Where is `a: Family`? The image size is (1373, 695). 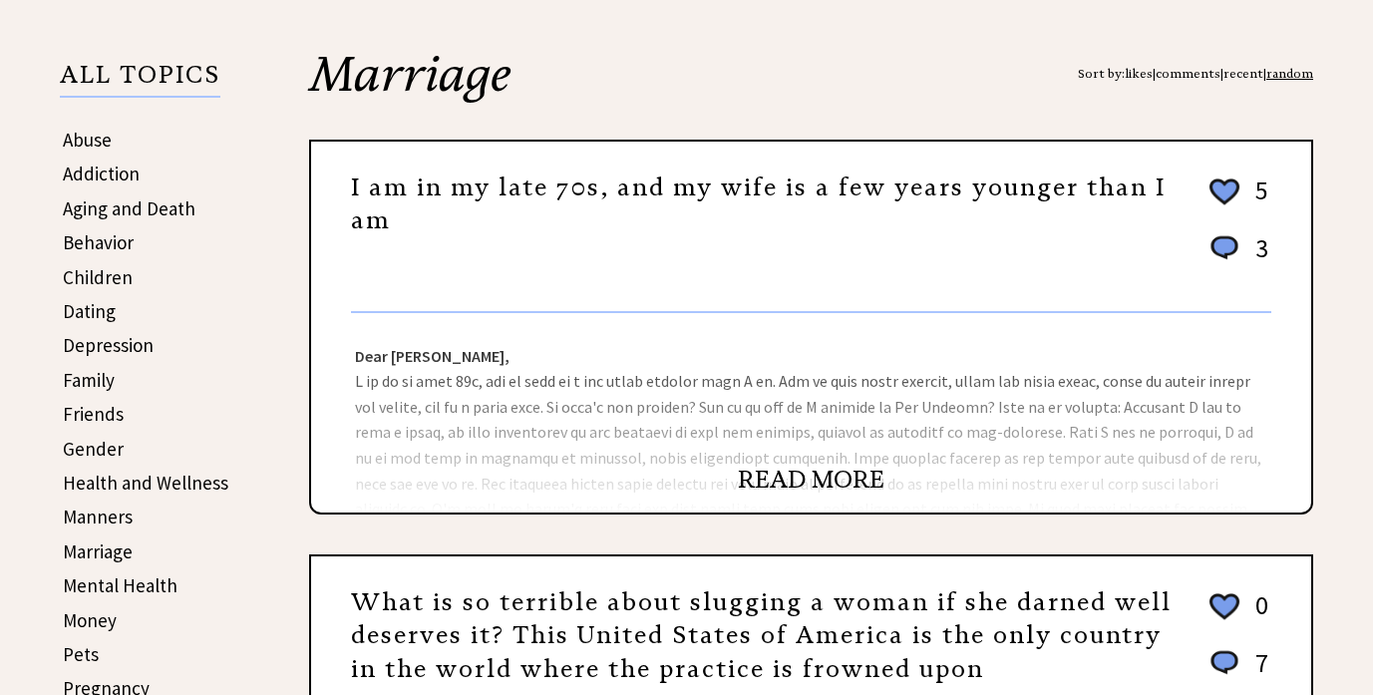
a: Family is located at coordinates (89, 380).